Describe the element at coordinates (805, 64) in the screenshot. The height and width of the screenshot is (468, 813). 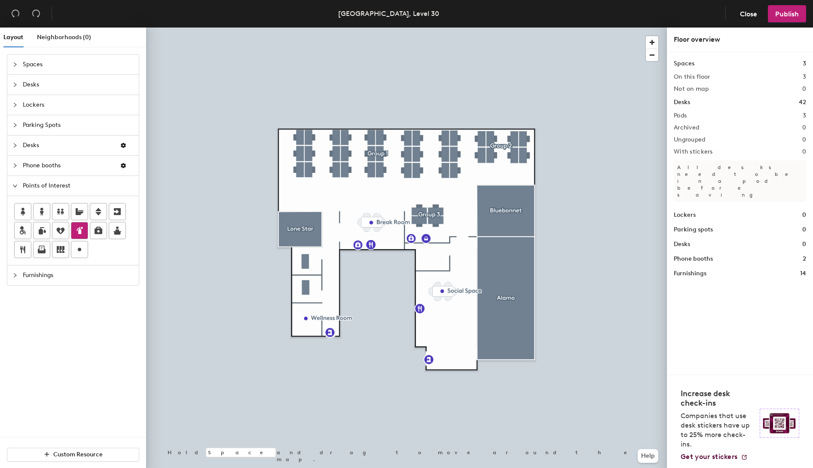
I see `h1: 3` at that location.